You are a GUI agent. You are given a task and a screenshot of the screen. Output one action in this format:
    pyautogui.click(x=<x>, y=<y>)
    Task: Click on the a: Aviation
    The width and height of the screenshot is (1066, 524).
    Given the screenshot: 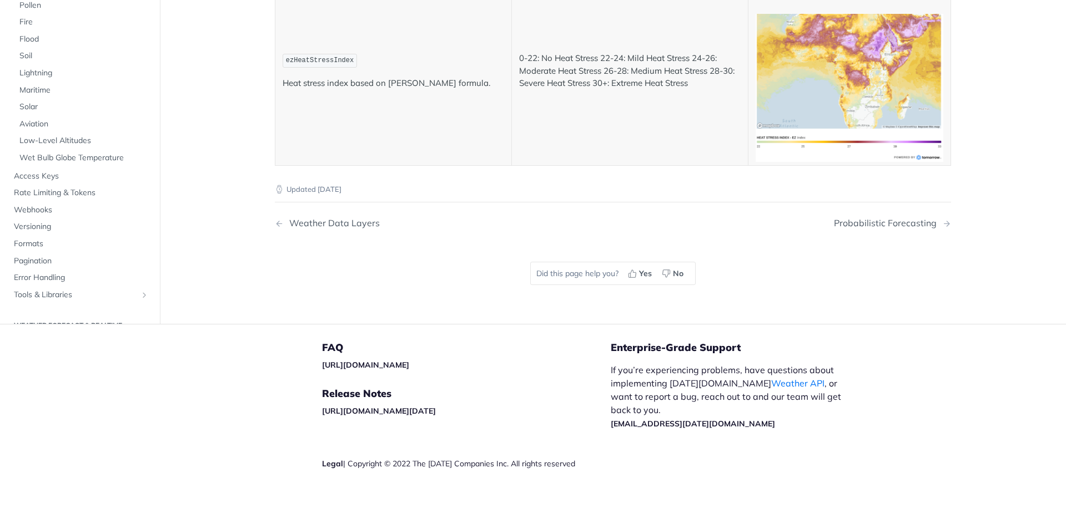 What is the action you would take?
    pyautogui.click(x=83, y=124)
    